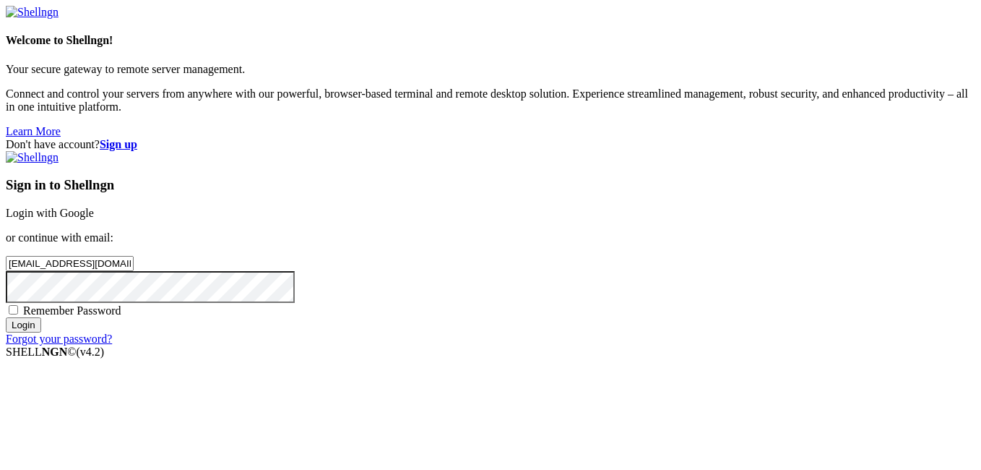 Image resolution: width=981 pixels, height=470 pixels. What do you see at coordinates (69, 263) in the screenshot?
I see `input: Email address` at bounding box center [69, 263].